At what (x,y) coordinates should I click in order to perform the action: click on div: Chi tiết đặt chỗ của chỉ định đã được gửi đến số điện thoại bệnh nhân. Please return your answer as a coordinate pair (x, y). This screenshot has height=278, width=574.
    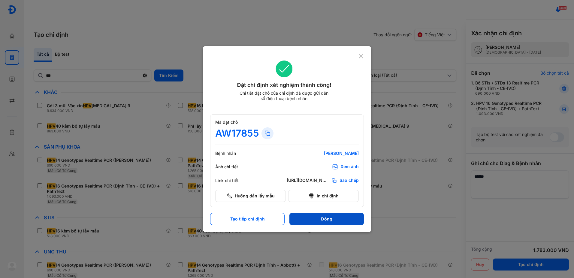
    Looking at the image, I should click on (284, 96).